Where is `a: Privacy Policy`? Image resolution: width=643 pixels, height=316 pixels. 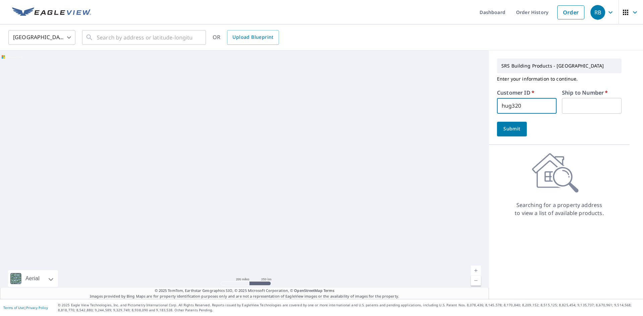 a: Privacy Policy is located at coordinates (37, 308).